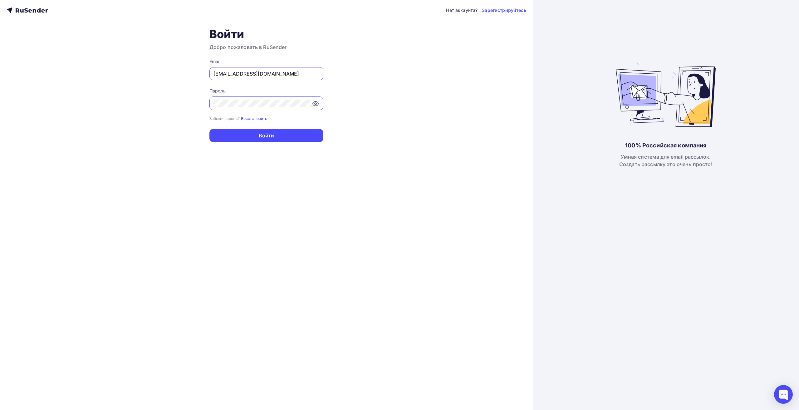 The height and width of the screenshot is (410, 799). I want to click on div: Пароль, so click(266, 91).